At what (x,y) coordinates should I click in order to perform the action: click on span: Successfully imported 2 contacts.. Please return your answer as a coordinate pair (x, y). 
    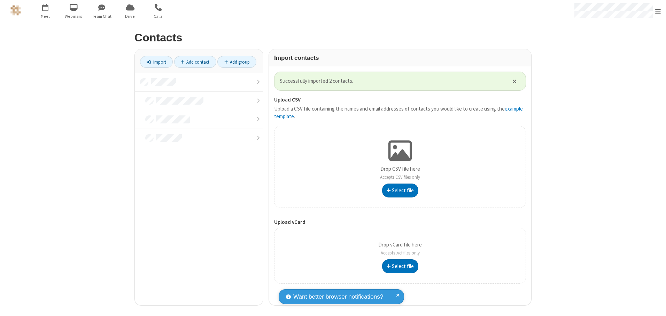
    Looking at the image, I should click on (391, 81).